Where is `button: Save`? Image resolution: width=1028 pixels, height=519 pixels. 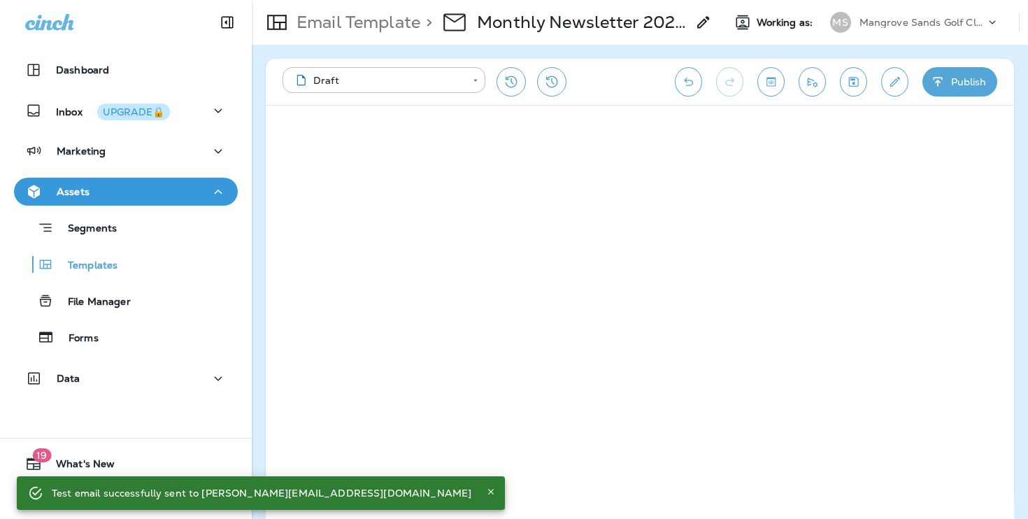
button: Save is located at coordinates (853, 82).